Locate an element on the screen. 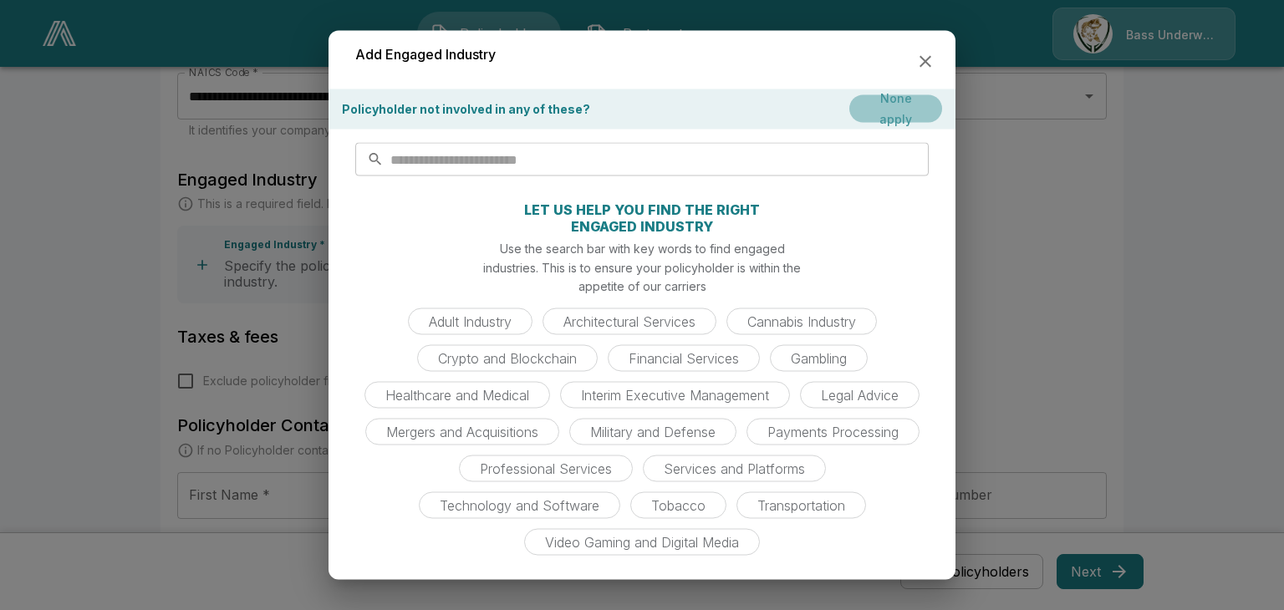  h6: Add Engaged Industry is located at coordinates (426, 55).